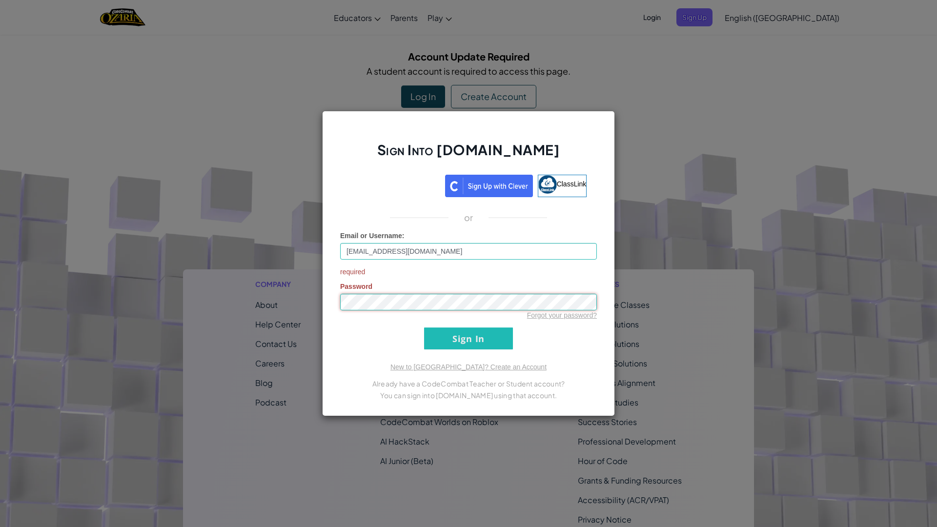 The image size is (937, 527). Describe the element at coordinates (572, 184) in the screenshot. I see `span: ClassLink` at that location.